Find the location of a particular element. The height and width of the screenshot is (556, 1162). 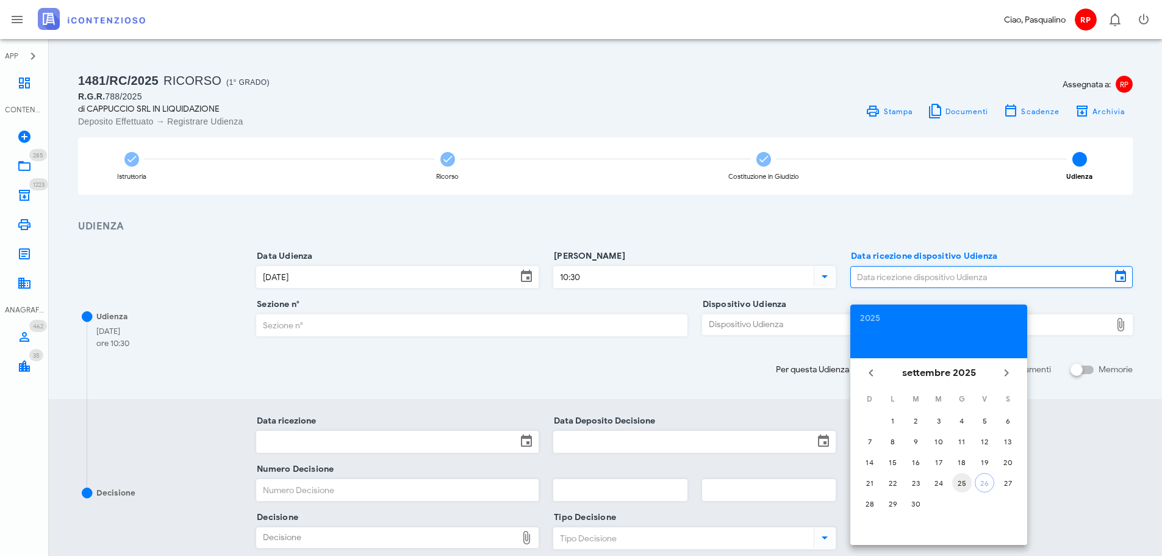

label: Memorie is located at coordinates (1115, 370).